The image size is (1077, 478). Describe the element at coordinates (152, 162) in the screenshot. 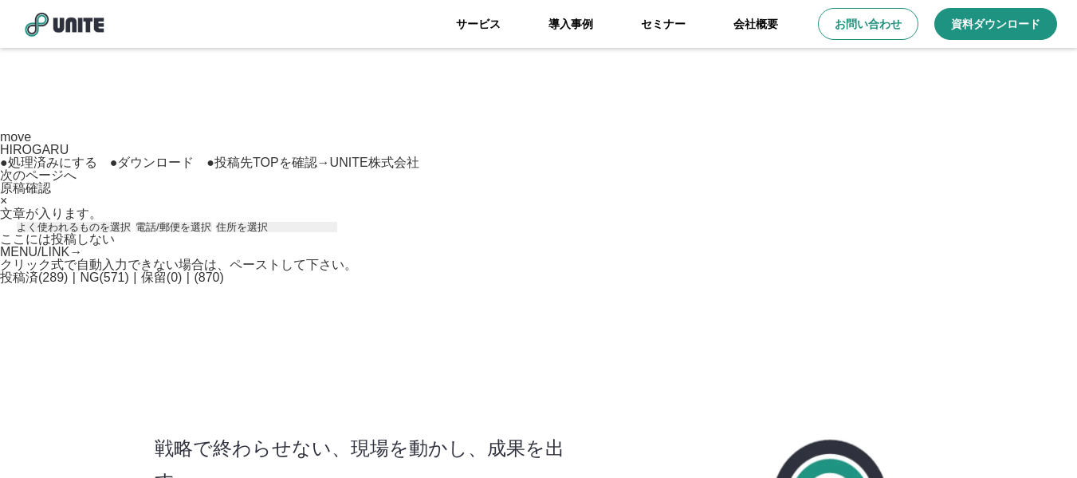

I see `a: ●ダウンロード` at that location.